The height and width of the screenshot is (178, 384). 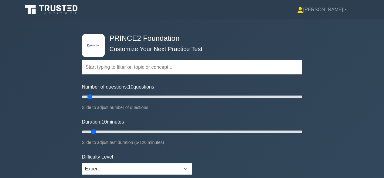 I want to click on div: Slide to adjust test duration (5-120 minutes), so click(x=192, y=142).